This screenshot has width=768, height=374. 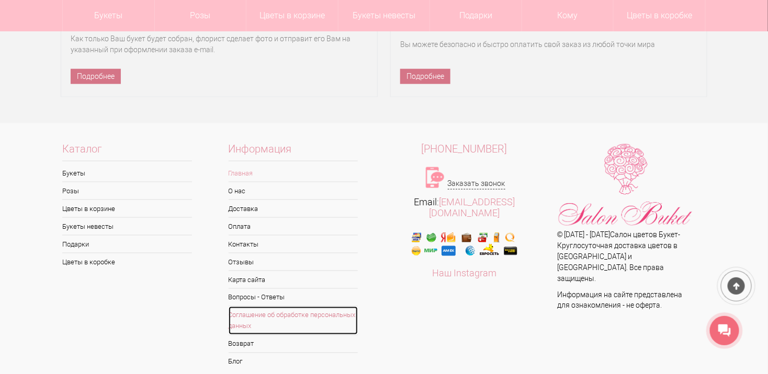 What do you see at coordinates (127, 173) in the screenshot?
I see `a: Букеты` at bounding box center [127, 173].